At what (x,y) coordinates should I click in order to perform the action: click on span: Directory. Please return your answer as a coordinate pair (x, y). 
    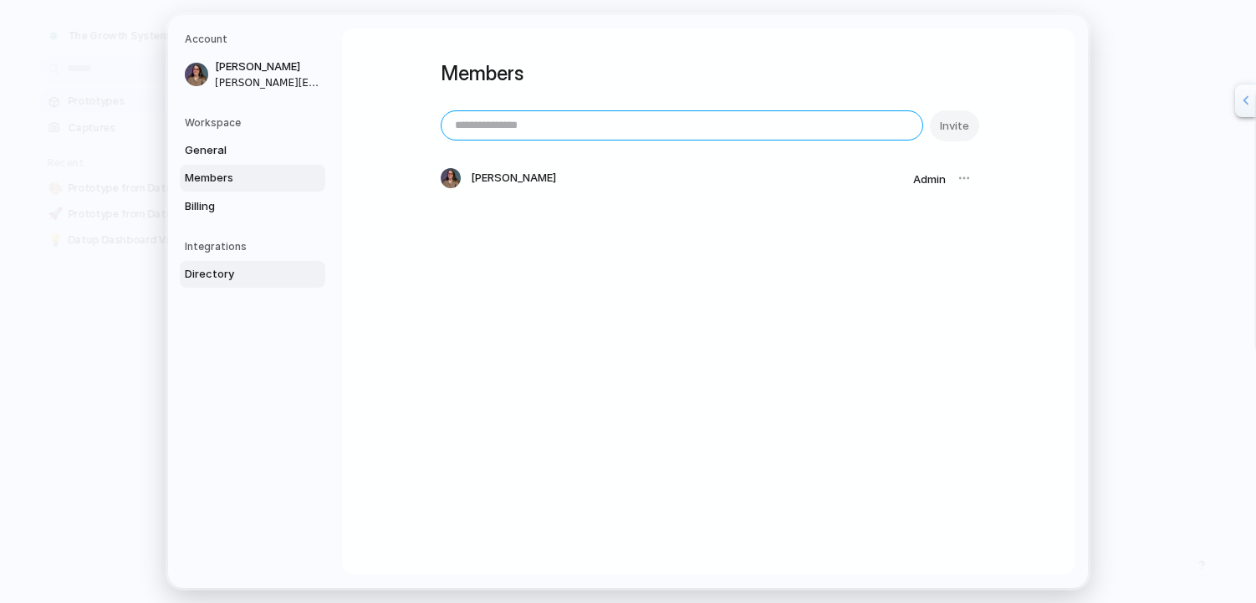
    Looking at the image, I should click on (238, 274).